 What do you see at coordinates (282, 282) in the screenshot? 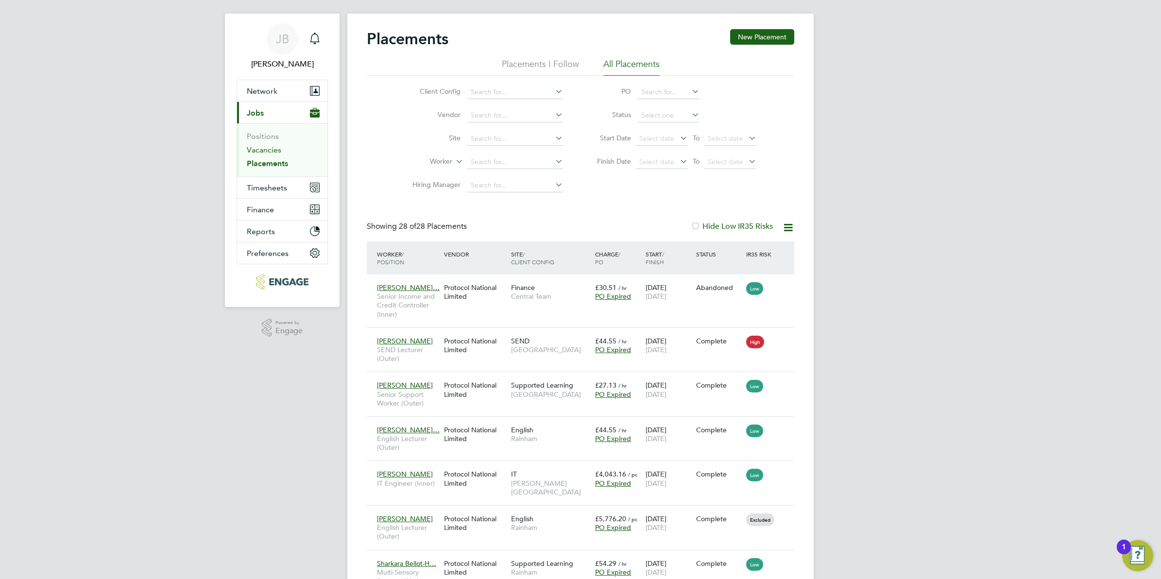
I see `img: protocol-logo-retina.png` at bounding box center [282, 282].